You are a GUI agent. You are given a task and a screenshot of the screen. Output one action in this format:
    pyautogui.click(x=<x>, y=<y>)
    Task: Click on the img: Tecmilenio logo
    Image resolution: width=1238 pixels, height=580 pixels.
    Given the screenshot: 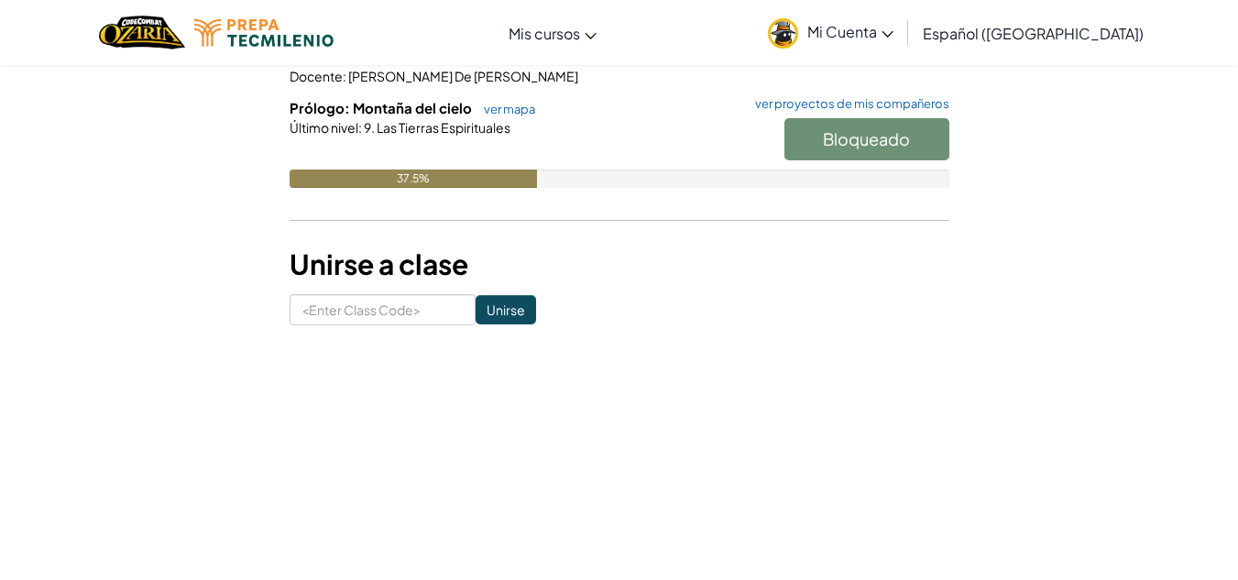 What is the action you would take?
    pyautogui.click(x=264, y=33)
    